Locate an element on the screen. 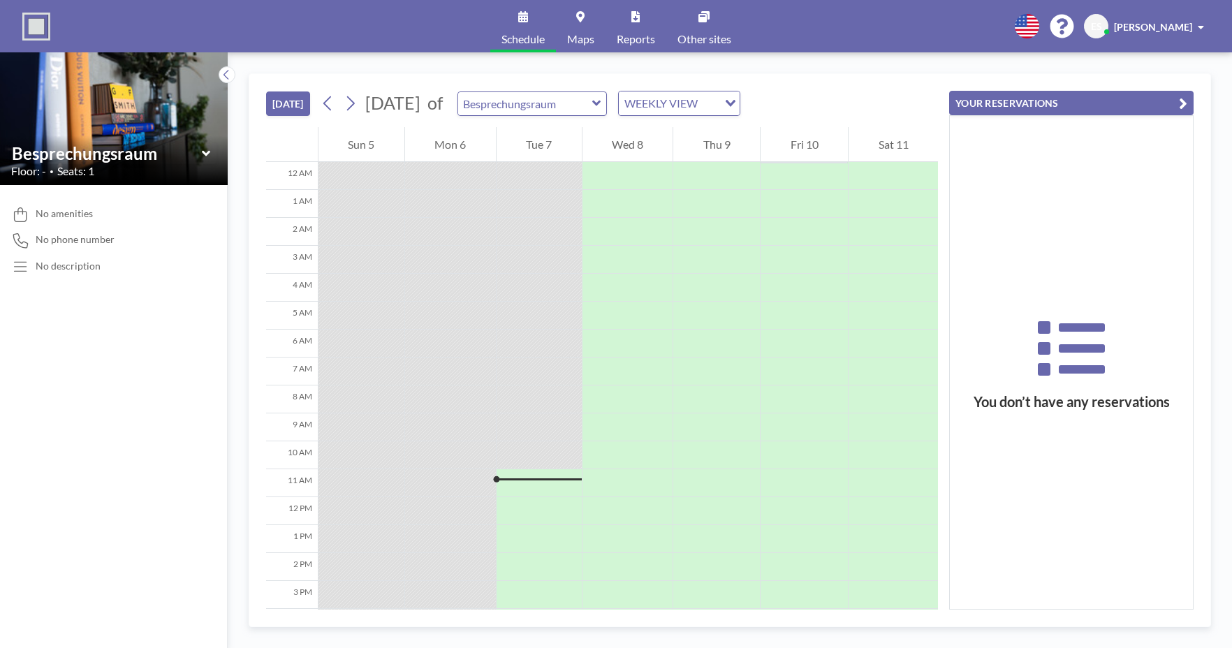 The width and height of the screenshot is (1232, 648). div: 12 AM is located at coordinates (292, 176).